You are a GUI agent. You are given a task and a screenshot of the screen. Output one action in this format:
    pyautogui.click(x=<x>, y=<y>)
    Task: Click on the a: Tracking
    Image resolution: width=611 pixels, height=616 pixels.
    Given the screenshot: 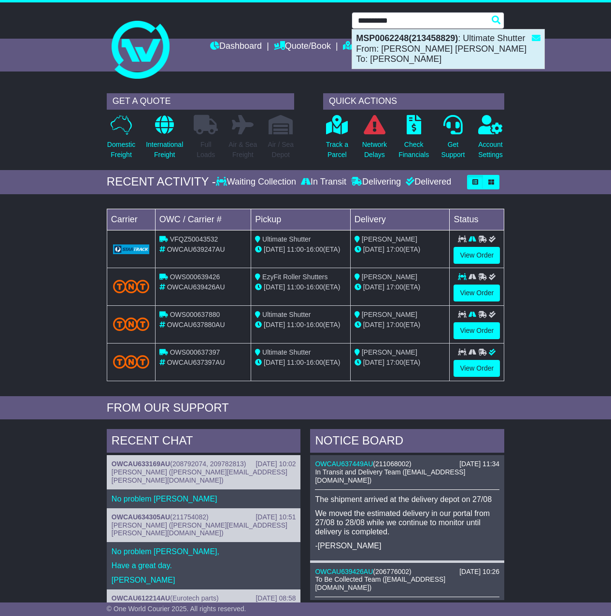 What is the action you would take?
    pyautogui.click(x=364, y=47)
    